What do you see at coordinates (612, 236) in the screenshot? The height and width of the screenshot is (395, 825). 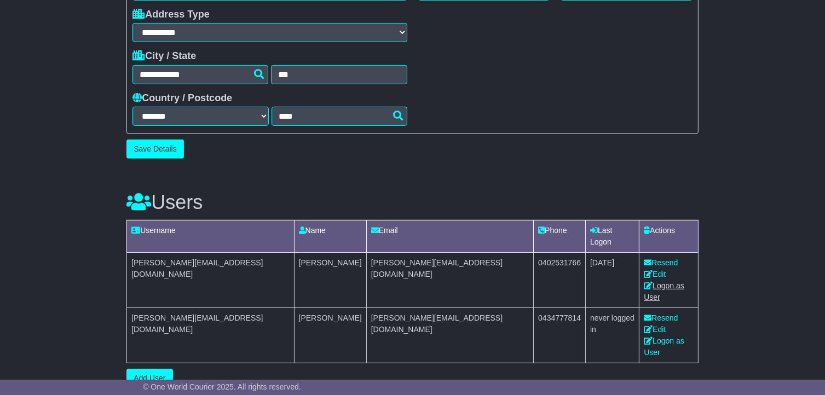 I see `td: Last Logon` at bounding box center [612, 236].